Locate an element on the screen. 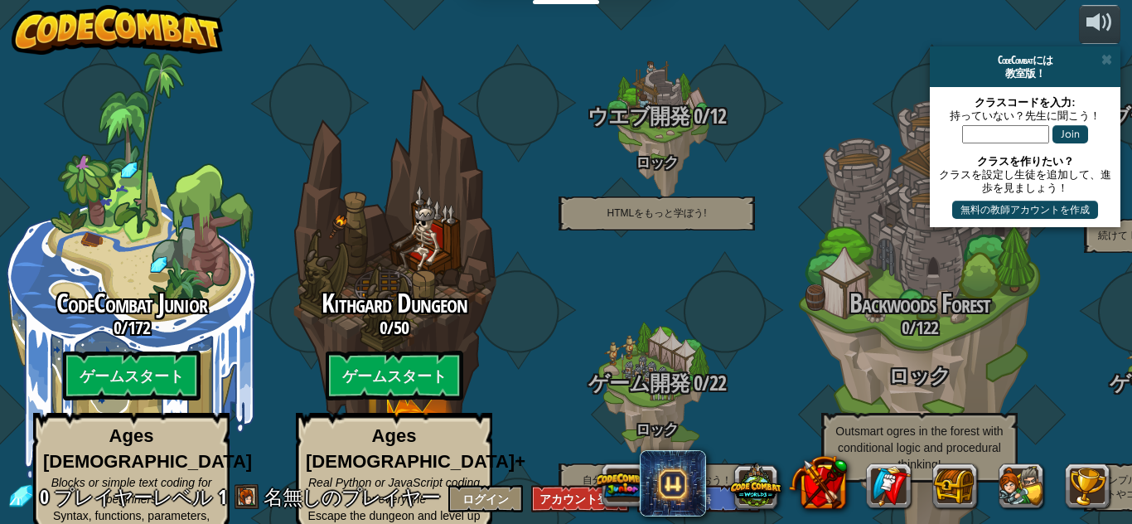 Image resolution: width=1132 pixels, height=524 pixels. span: 12 is located at coordinates (717, 116).